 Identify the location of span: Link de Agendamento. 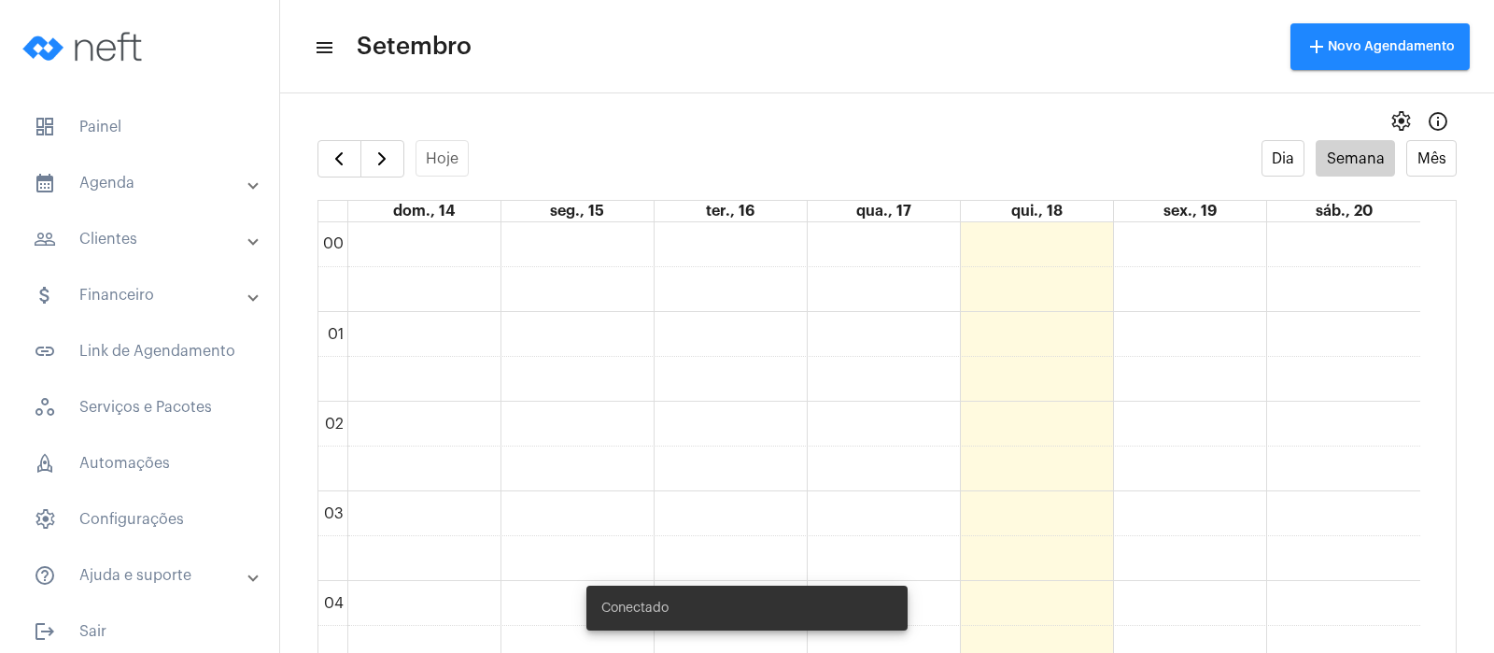
(139, 351).